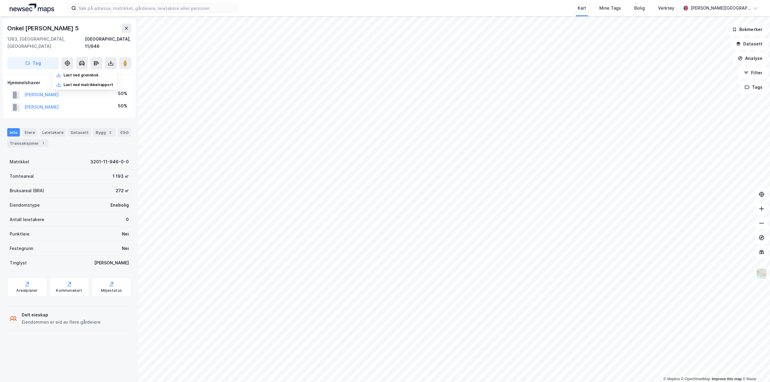 Image resolution: width=770 pixels, height=382 pixels. I want to click on div: Matrikkel, so click(19, 162).